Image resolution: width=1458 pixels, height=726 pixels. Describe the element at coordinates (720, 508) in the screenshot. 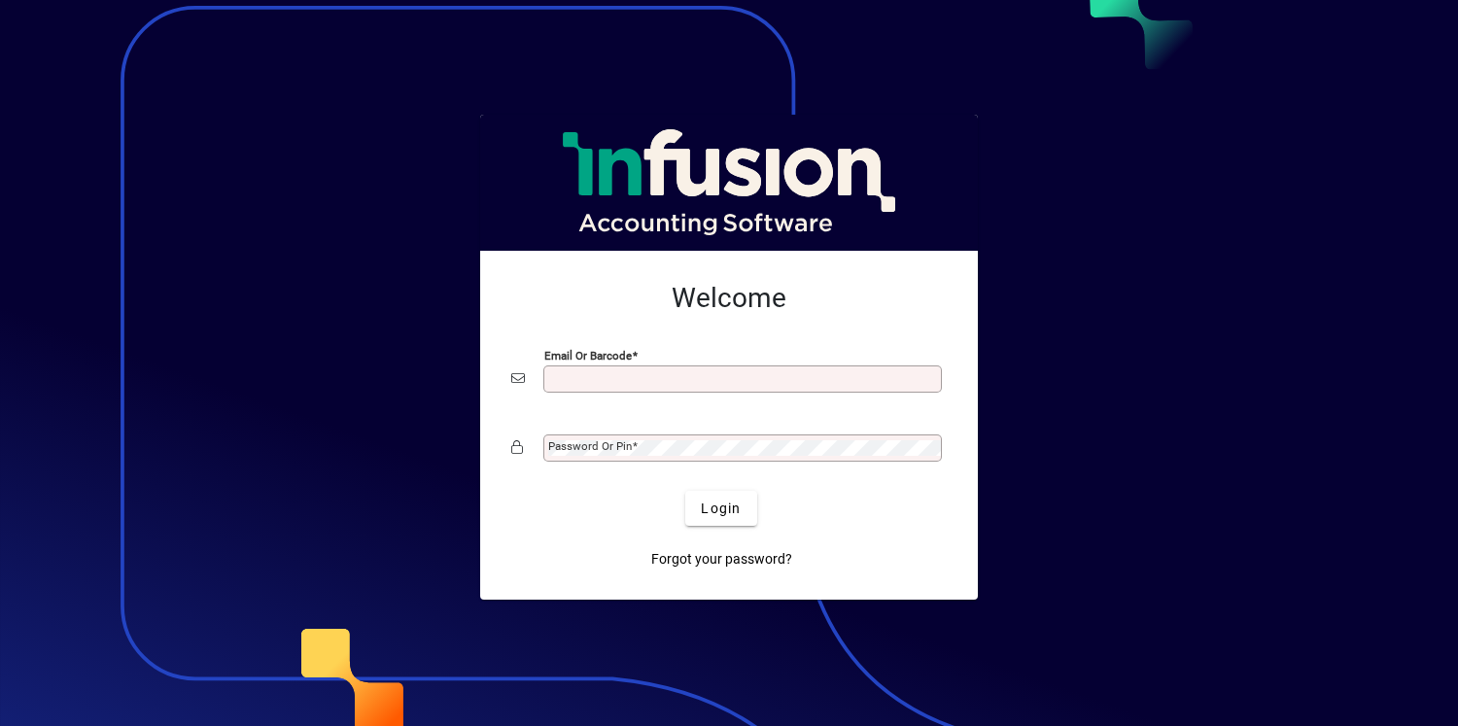

I see `button: Login` at that location.